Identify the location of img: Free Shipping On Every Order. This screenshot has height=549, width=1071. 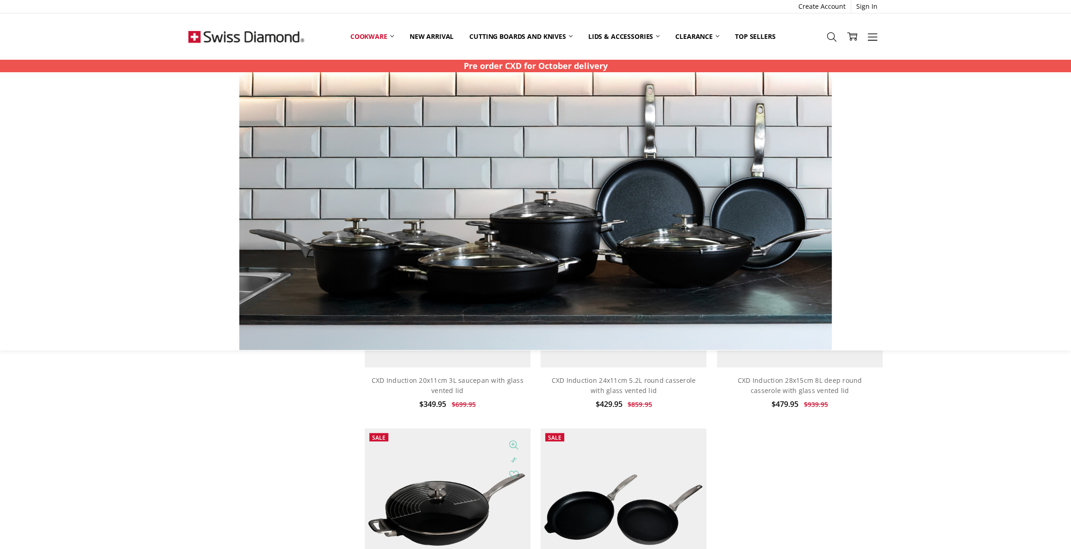
(246, 37).